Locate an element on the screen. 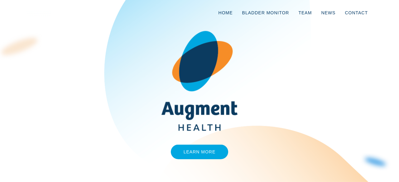 The height and width of the screenshot is (182, 399). a: Contact is located at coordinates (357, 13).